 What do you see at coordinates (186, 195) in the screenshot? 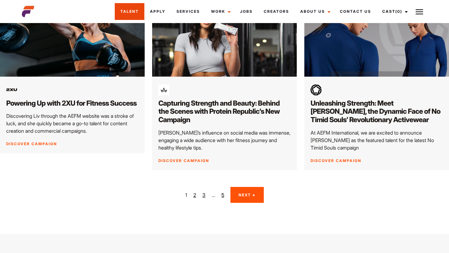
I see `span: 1` at bounding box center [186, 195].